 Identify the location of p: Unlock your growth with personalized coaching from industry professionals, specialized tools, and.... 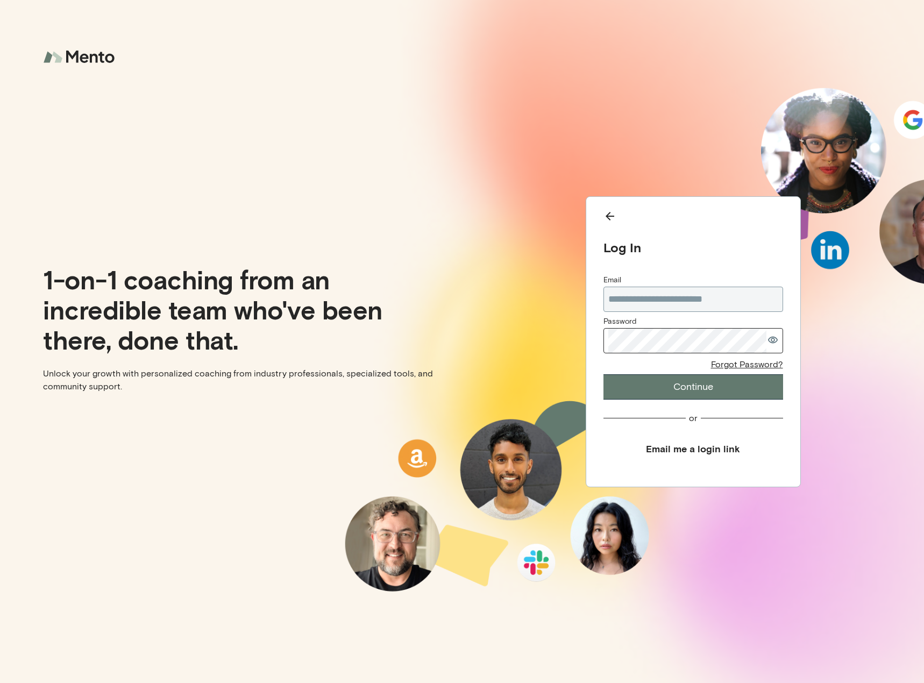
(248, 380).